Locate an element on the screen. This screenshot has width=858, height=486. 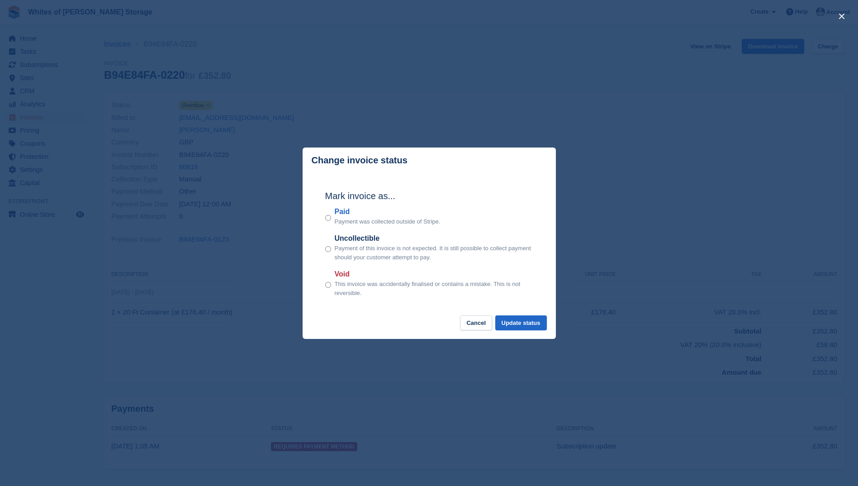
button: Cancel is located at coordinates (476, 322).